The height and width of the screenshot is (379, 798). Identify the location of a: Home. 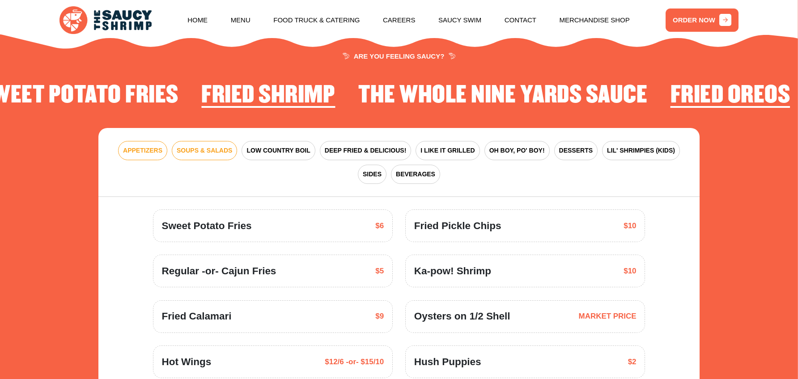
(197, 20).